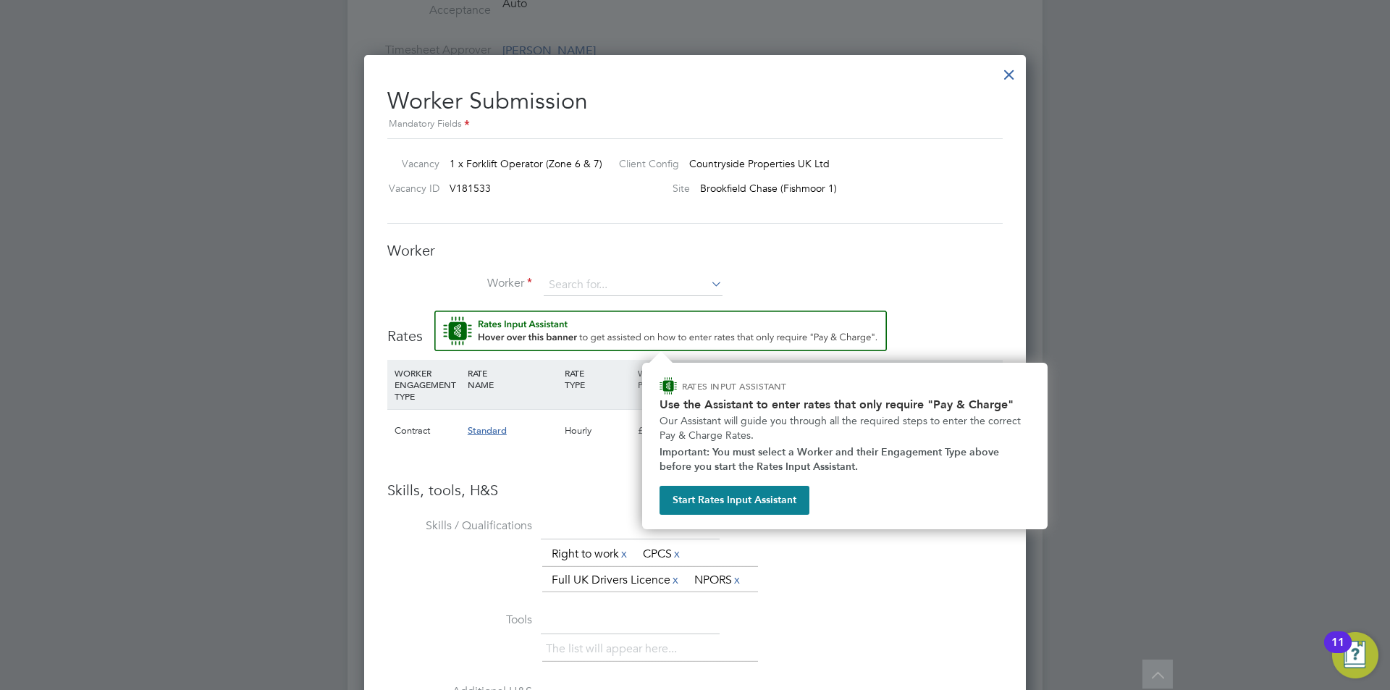 Image resolution: width=1390 pixels, height=690 pixels. I want to click on div: How to input Rates that only require Pay & Charge, so click(845, 446).